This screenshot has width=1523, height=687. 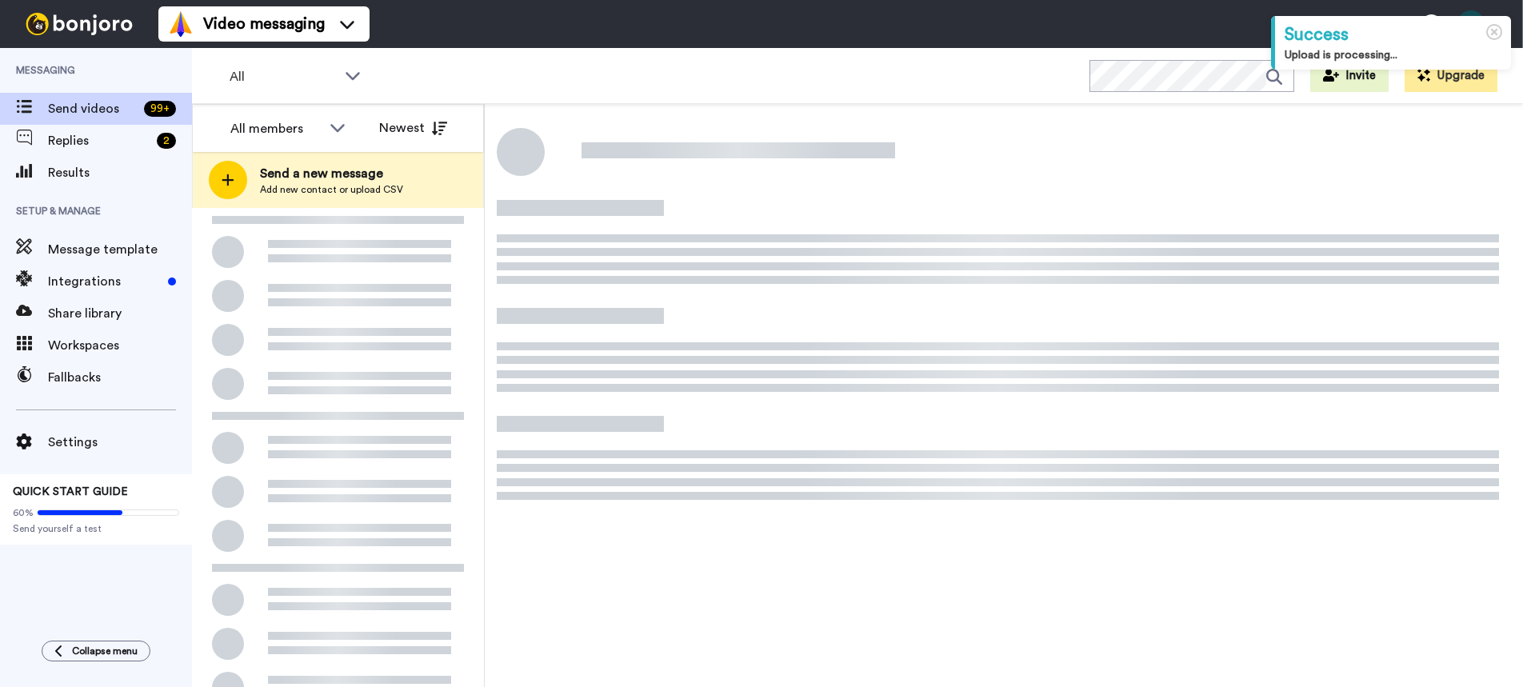 What do you see at coordinates (1349, 76) in the screenshot?
I see `button: Invite` at bounding box center [1349, 76].